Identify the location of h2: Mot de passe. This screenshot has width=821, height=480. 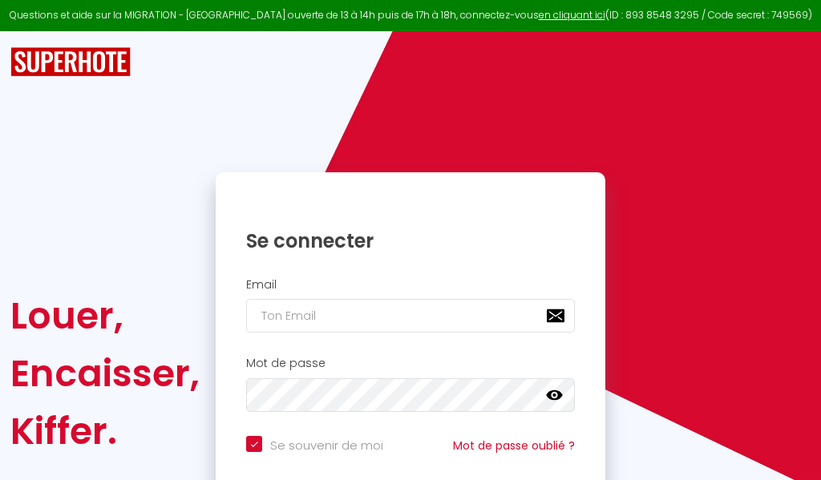
(410, 363).